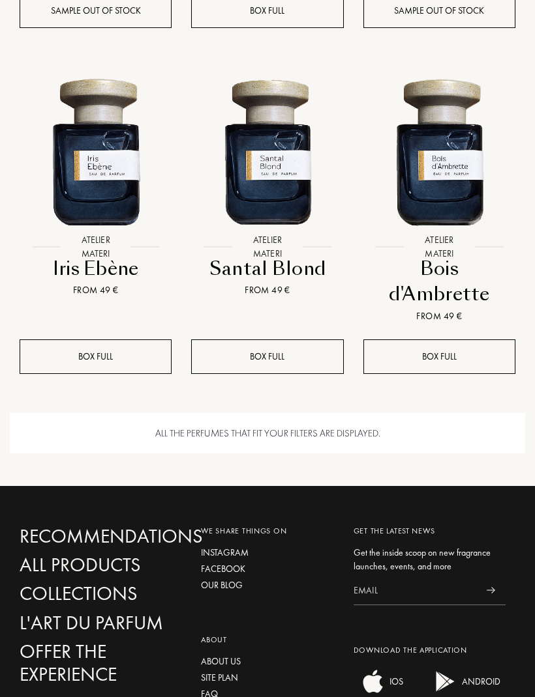  Describe the element at coordinates (267, 183) in the screenshot. I see `a: Santal Blond Atelier MateriAtelier MateriSantal BlondFrom 49 €` at that location.